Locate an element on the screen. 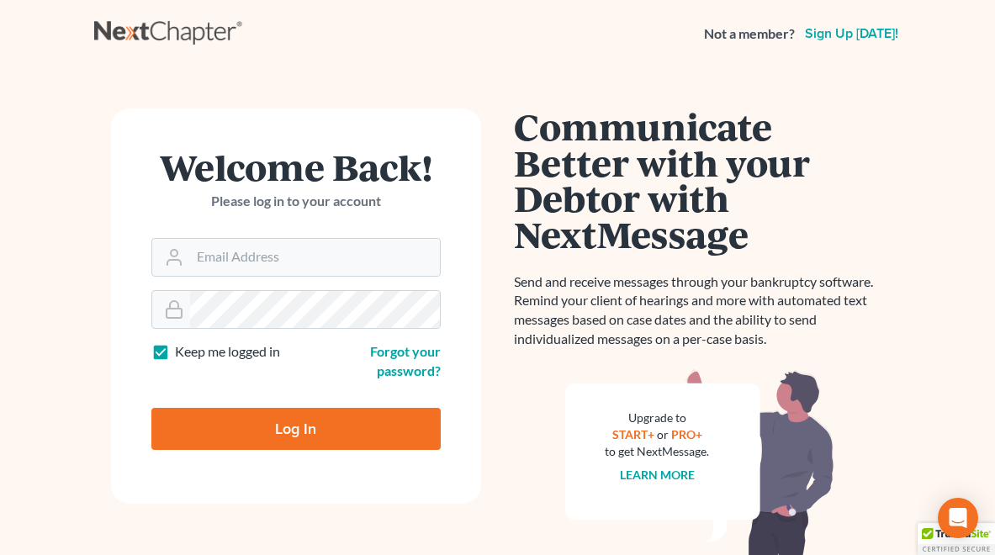  h1: Communicate Better with your Debtor with NextMessage is located at coordinates (700, 180).